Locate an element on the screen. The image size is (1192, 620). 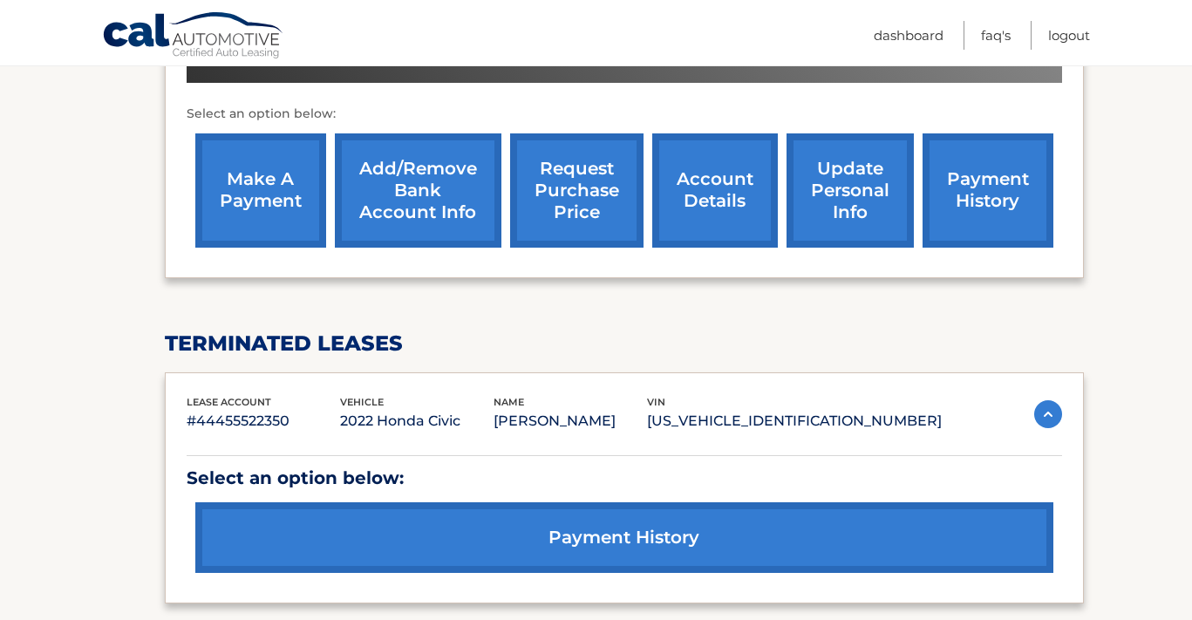
a: make a payment is located at coordinates (261, 190).